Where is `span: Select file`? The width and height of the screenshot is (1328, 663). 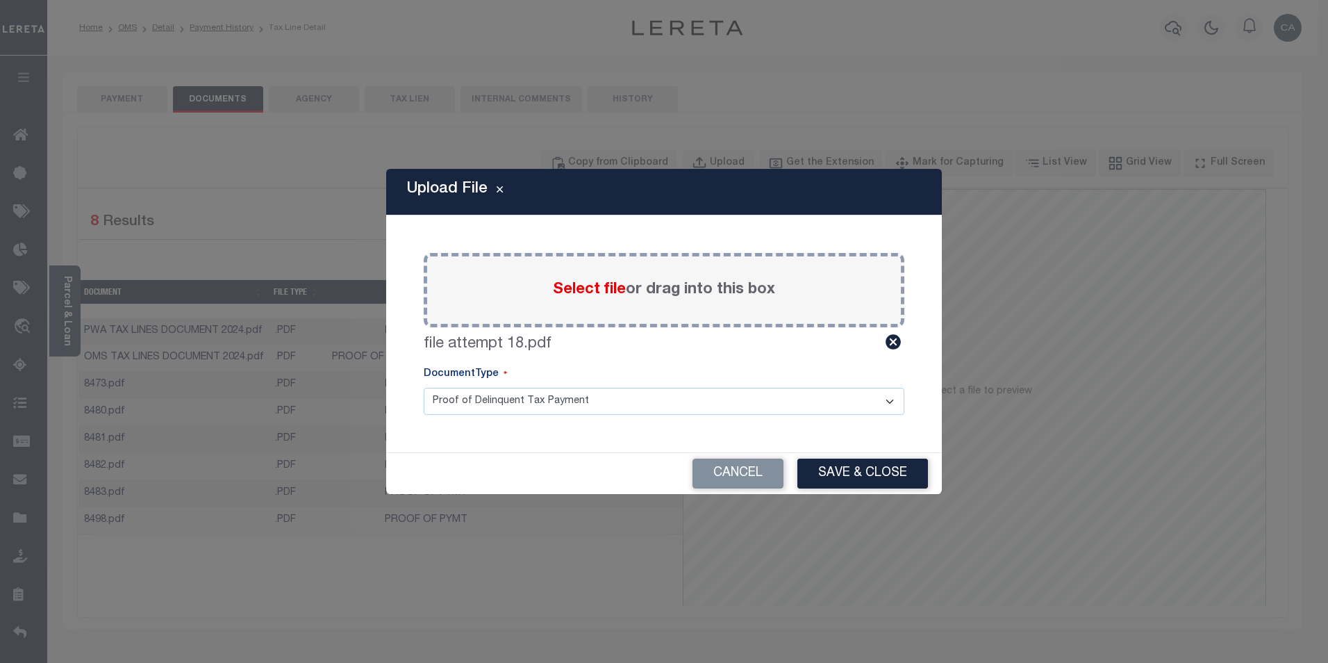
span: Select file is located at coordinates (589, 290).